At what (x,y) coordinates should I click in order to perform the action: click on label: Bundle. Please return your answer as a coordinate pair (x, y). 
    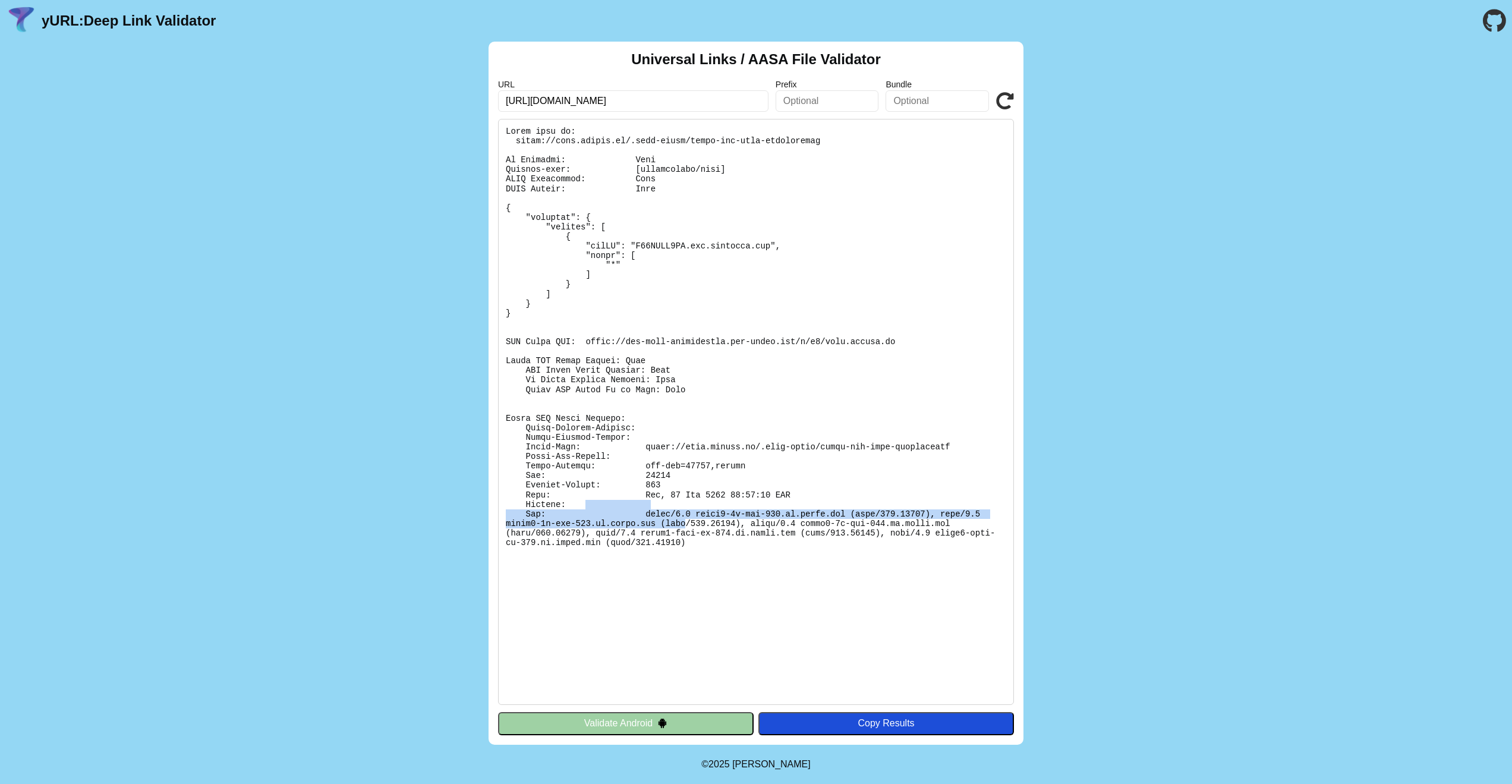
    Looking at the image, I should click on (938, 84).